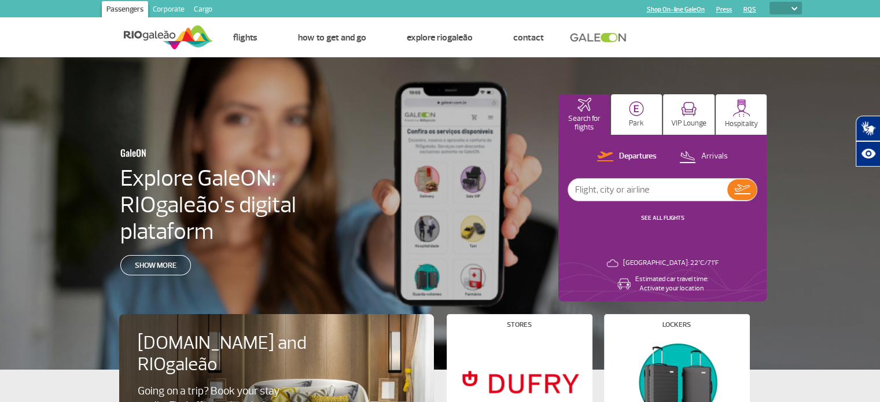 Image resolution: width=880 pixels, height=402 pixels. What do you see at coordinates (168, 10) in the screenshot?
I see `a: Corporate` at bounding box center [168, 10].